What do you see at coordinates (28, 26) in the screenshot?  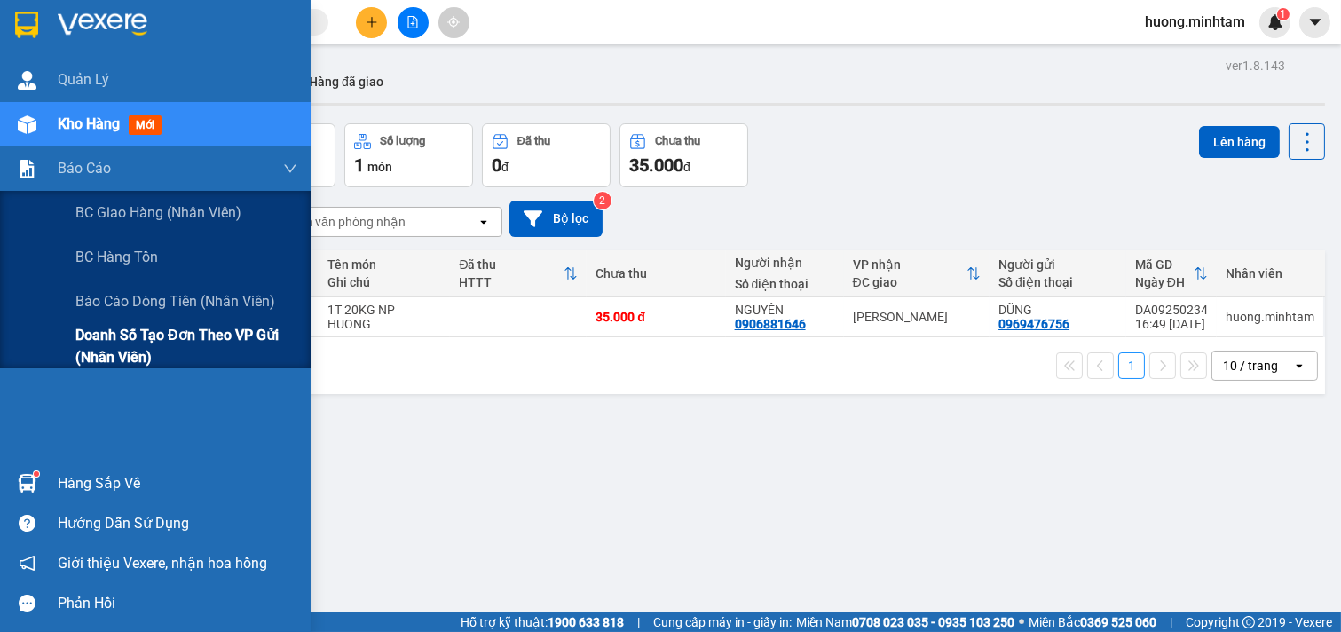 I see `span: Gửi:` at bounding box center [28, 26].